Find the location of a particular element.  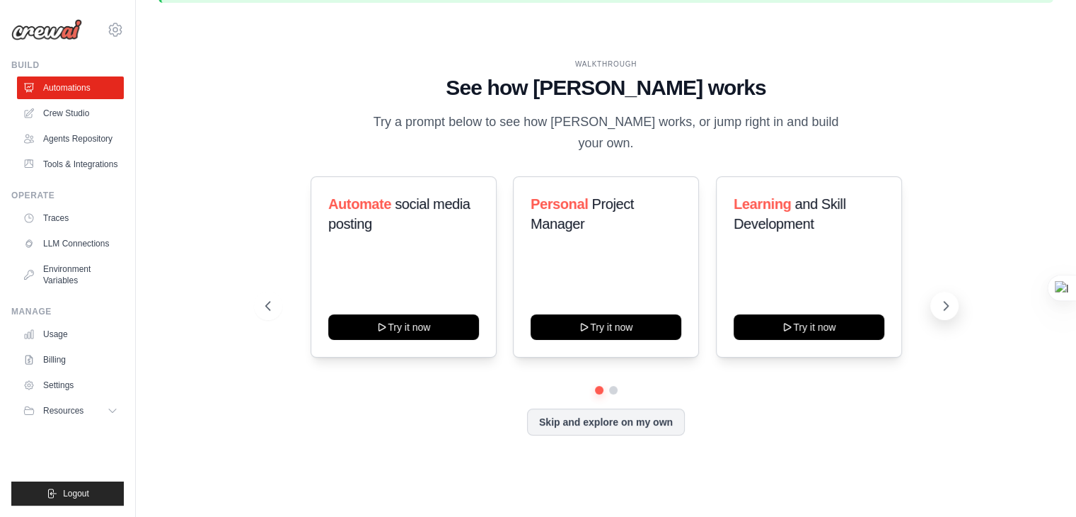

span: and Skill Development is located at coordinates (790, 214).